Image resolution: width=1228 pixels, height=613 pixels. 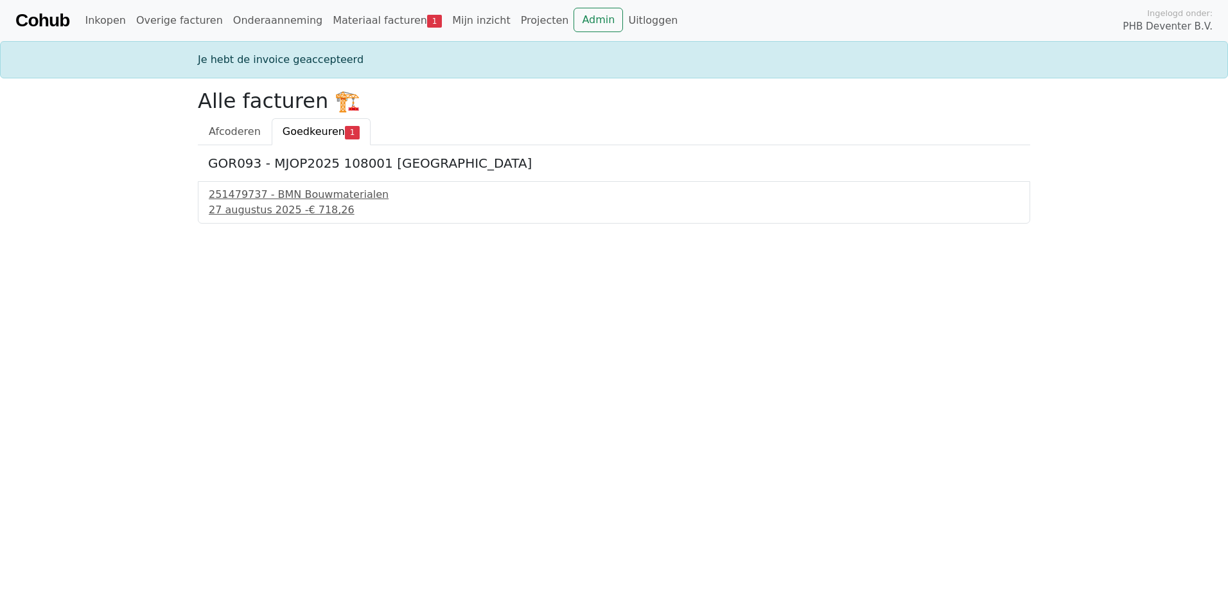 I want to click on a: Onderaanneming, so click(x=277, y=21).